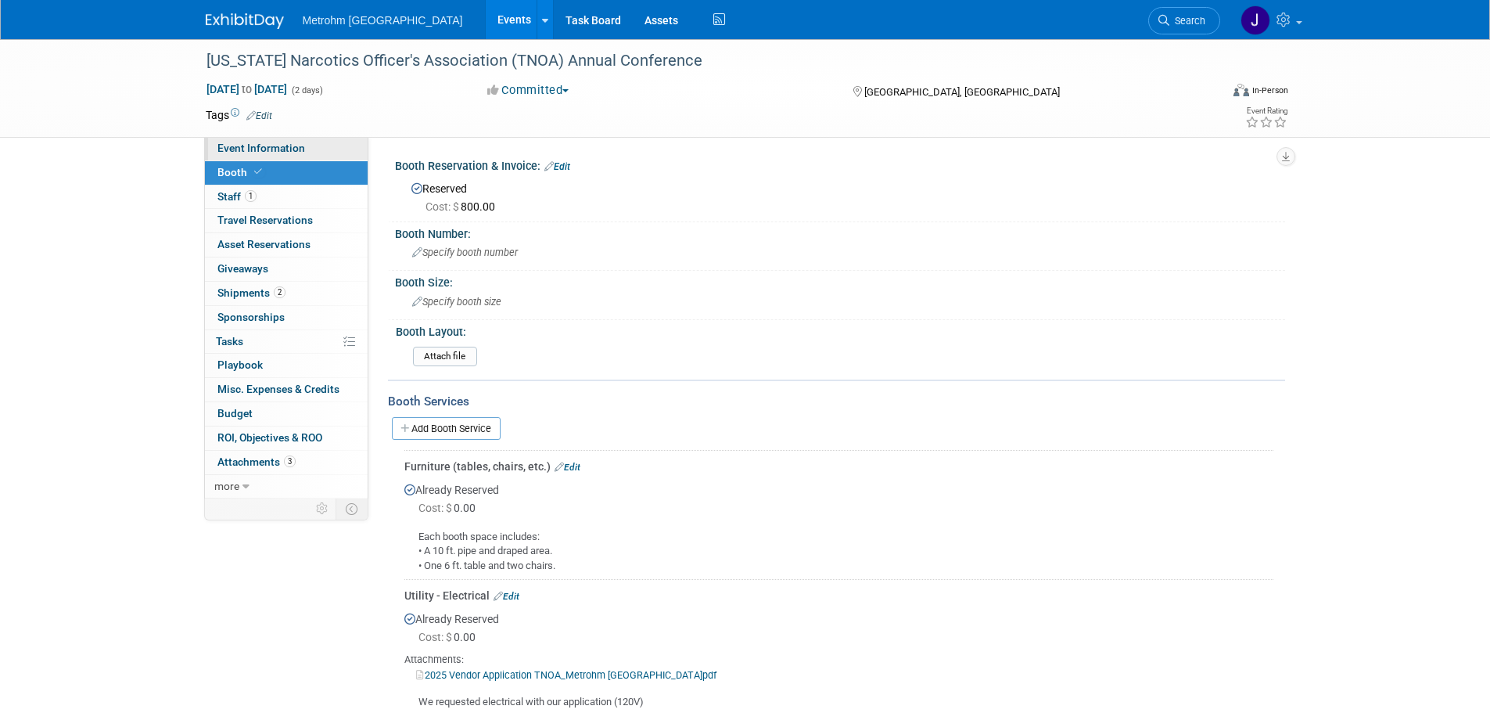  I want to click on a: Staff1, so click(286, 197).